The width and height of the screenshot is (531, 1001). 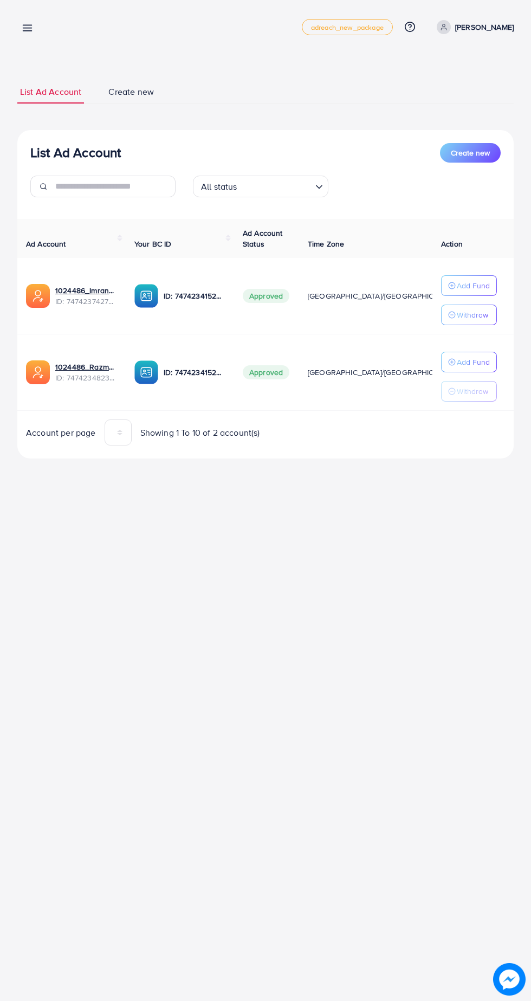 I want to click on div: <span class='underline'>1024486_Imran_1740231528988</span></br>7474237427478233089, so click(x=86, y=296).